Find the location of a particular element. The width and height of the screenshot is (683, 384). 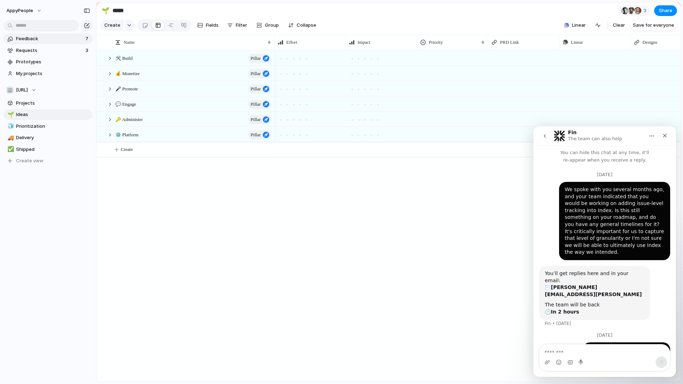

span: ⚙️ Platform is located at coordinates (127, 134).